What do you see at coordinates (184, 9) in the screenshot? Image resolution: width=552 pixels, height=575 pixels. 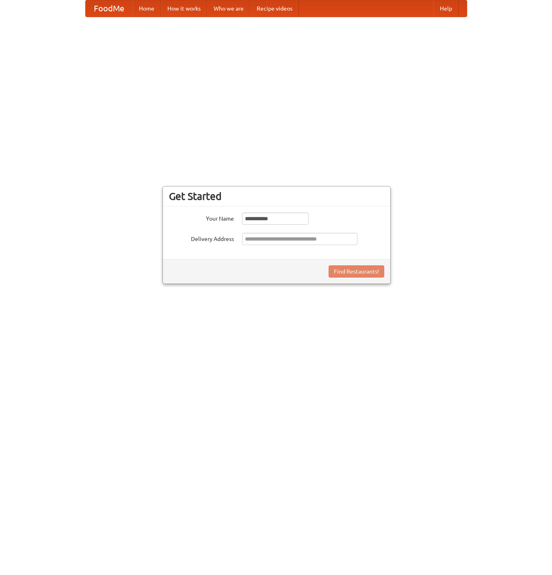 I see `a: How it works` at bounding box center [184, 9].